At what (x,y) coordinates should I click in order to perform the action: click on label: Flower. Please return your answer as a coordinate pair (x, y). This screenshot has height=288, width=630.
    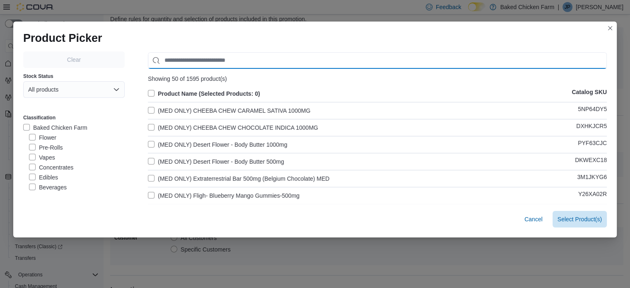
    Looking at the image, I should click on (43, 137).